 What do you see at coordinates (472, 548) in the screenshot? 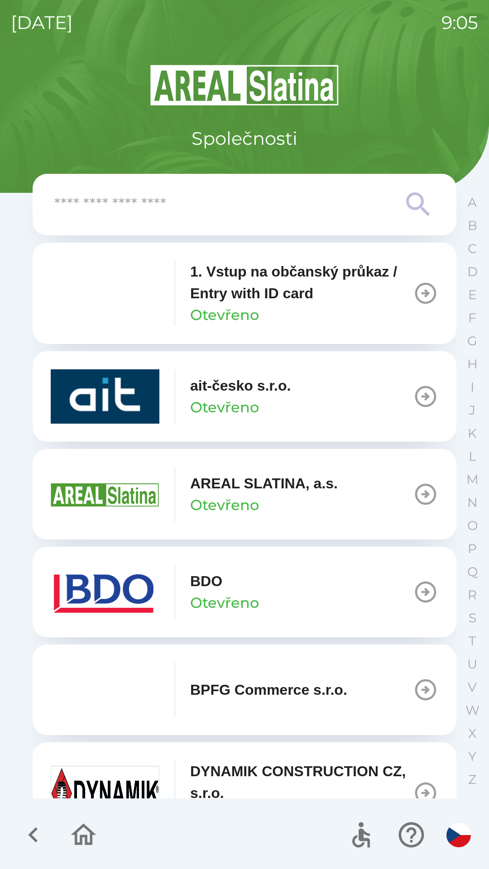
I see `button: P` at bounding box center [472, 548].